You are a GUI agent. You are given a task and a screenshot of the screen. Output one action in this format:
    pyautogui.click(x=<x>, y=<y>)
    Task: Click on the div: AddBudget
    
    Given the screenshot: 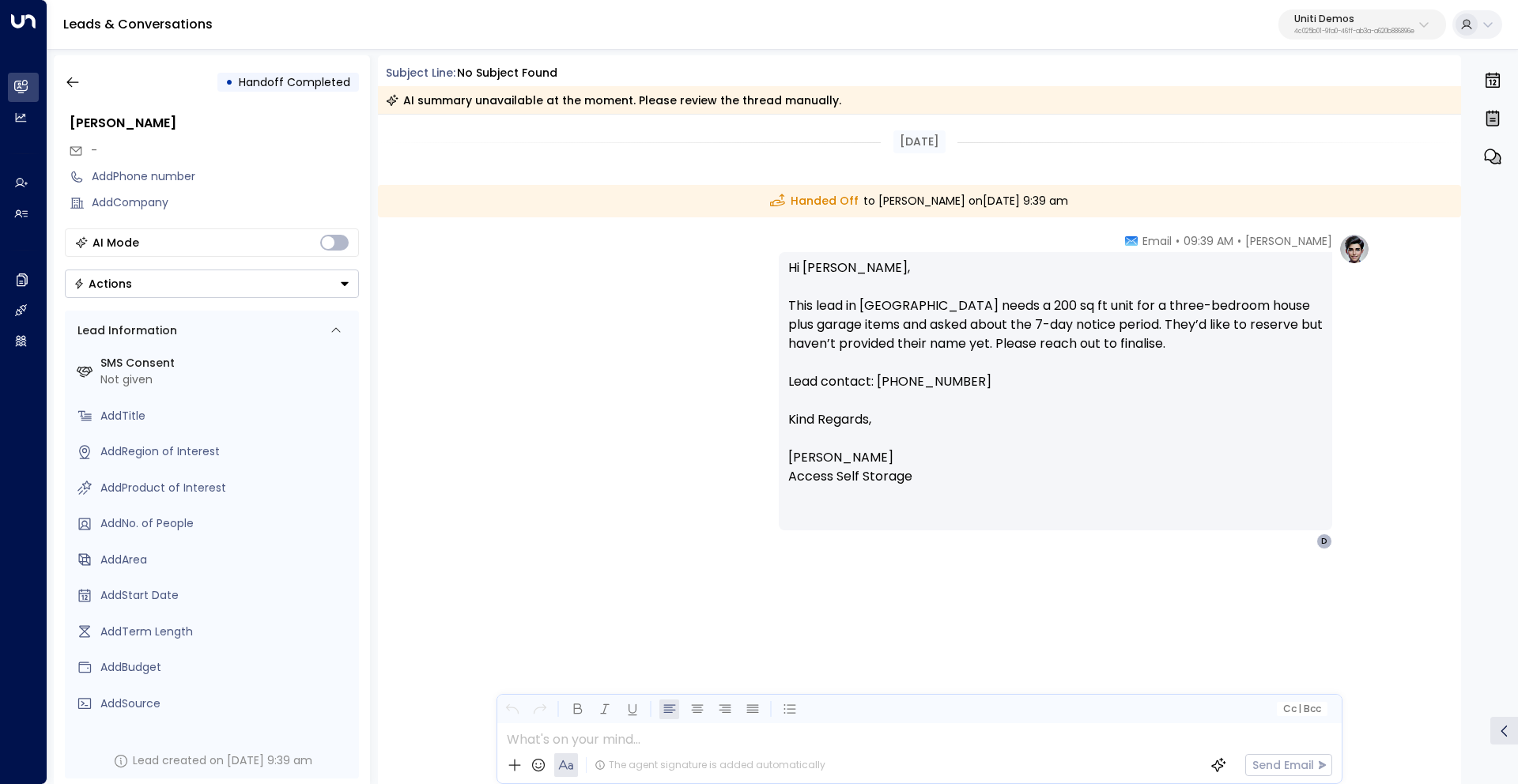 What is the action you would take?
    pyautogui.click(x=226, y=667)
    